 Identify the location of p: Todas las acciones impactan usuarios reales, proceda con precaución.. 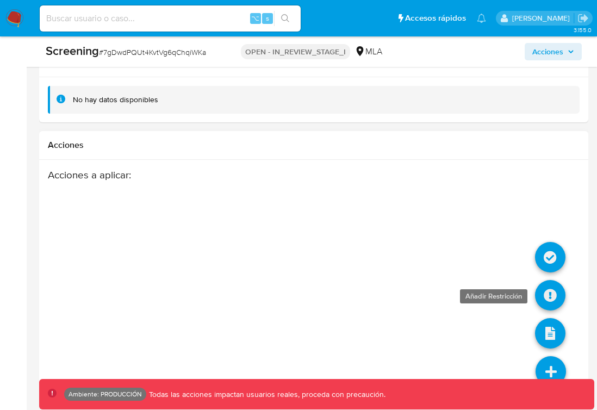
(266, 394).